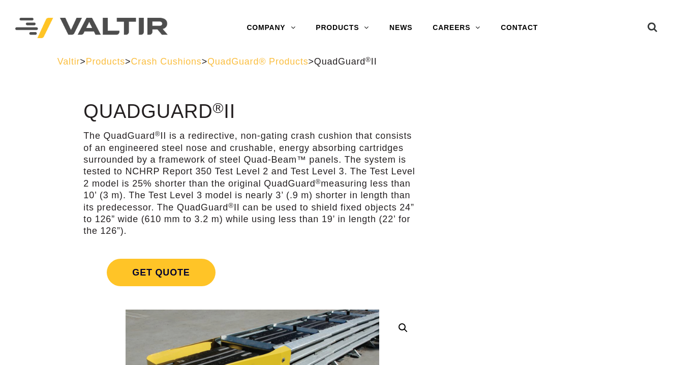  What do you see at coordinates (258, 61) in the screenshot?
I see `a: QuadGuard® Products` at bounding box center [258, 61].